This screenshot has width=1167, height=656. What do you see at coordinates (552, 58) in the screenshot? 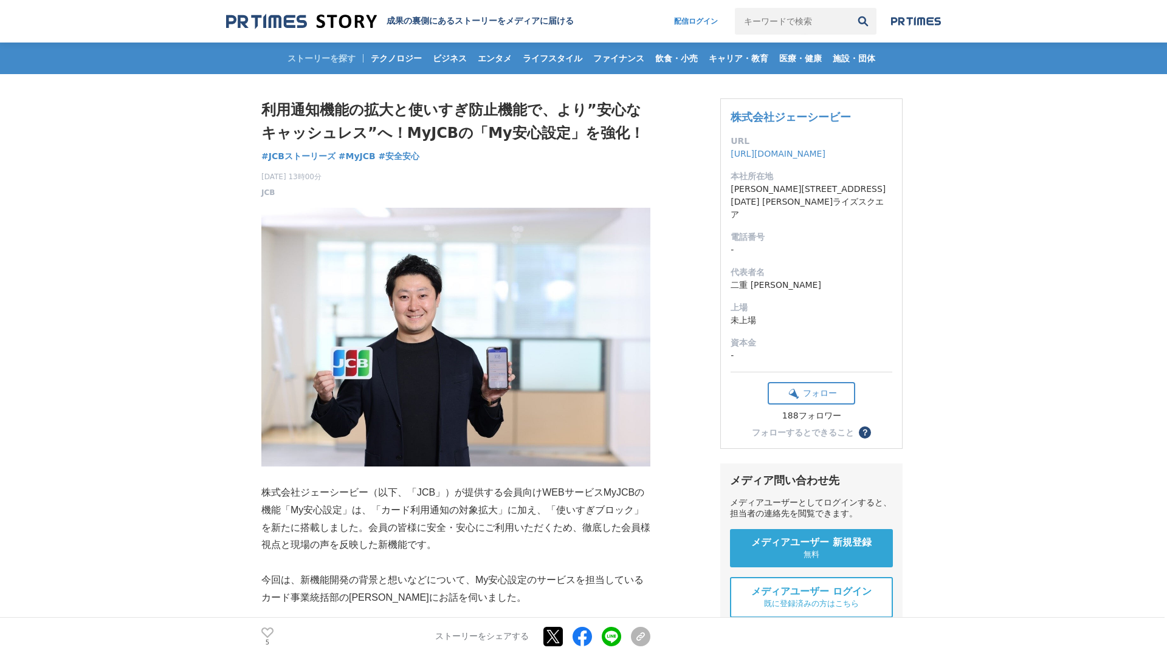
I see `span: ライフスタイル` at bounding box center [552, 58].